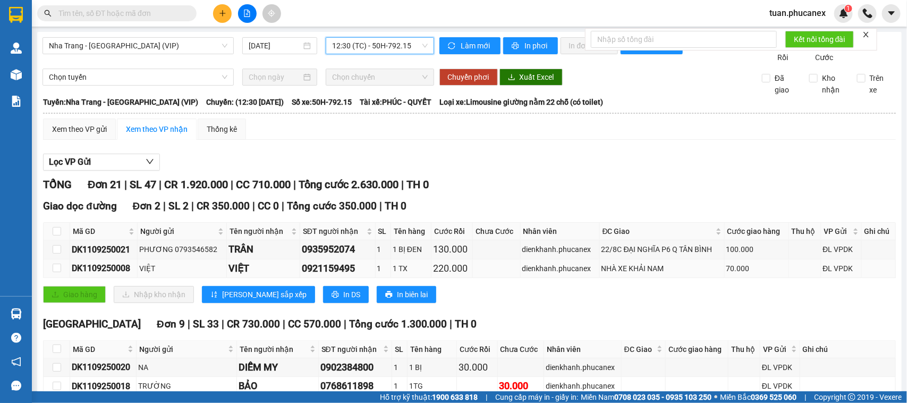 The image size is (907, 403). I want to click on span: Hỗ trợ kỹ thuật:, so click(429, 397).